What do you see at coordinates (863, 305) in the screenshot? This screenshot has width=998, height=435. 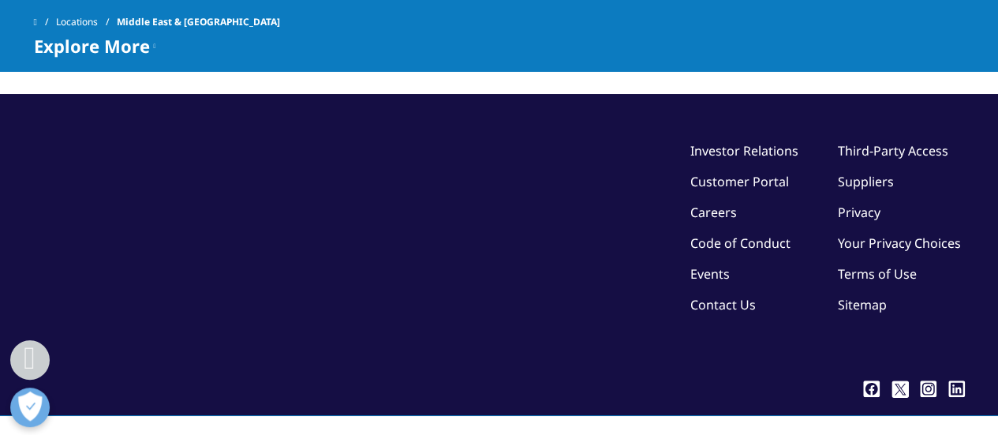 I see `a: Sitemap` at bounding box center [863, 305].